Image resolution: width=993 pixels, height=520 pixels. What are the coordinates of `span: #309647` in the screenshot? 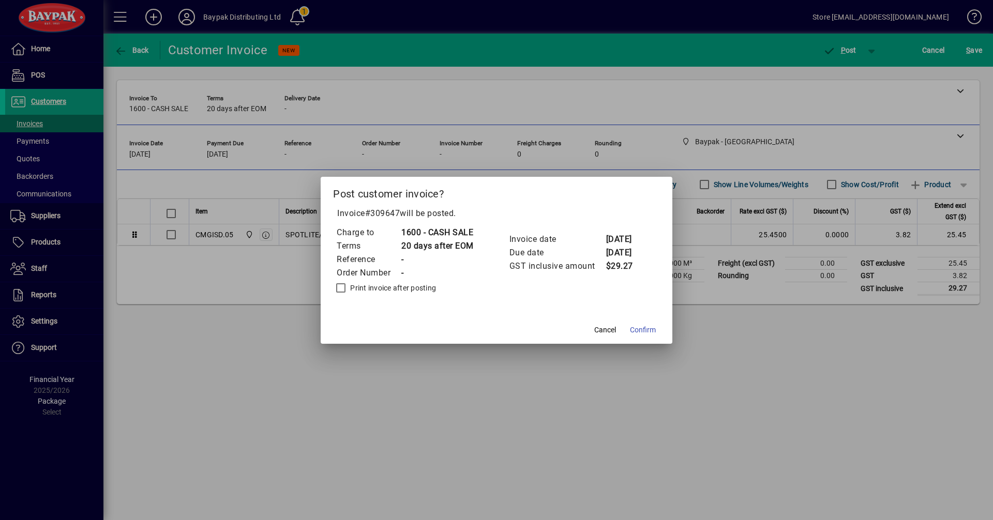 It's located at (383, 213).